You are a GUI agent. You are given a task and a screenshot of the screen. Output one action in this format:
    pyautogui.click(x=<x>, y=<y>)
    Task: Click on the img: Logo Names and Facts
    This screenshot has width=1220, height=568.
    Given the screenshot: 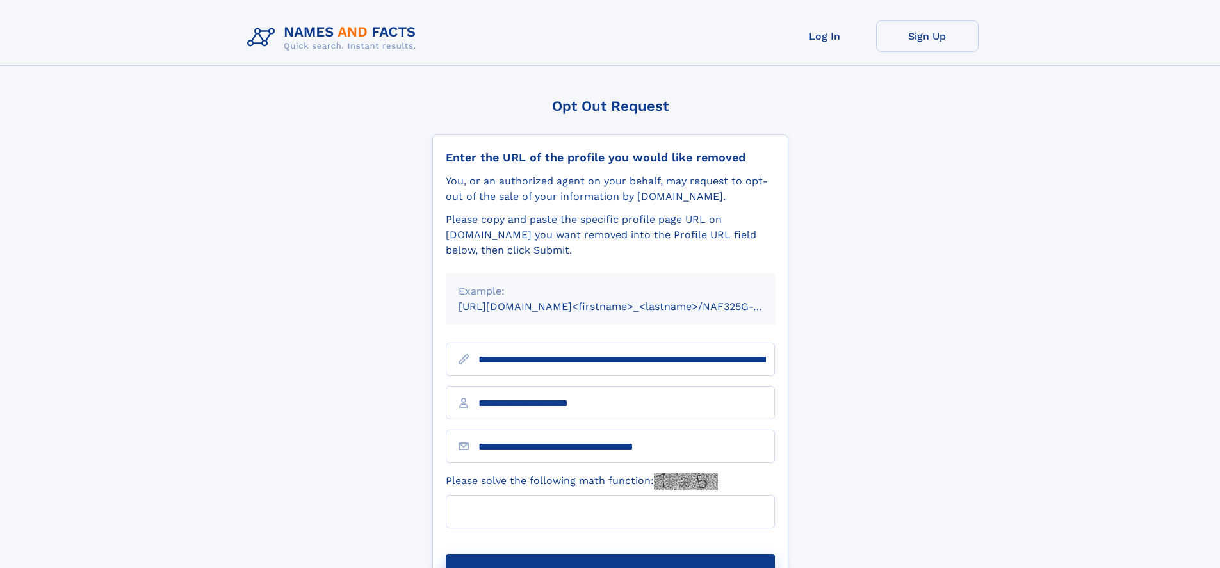 What is the action you would take?
    pyautogui.click(x=334, y=38)
    